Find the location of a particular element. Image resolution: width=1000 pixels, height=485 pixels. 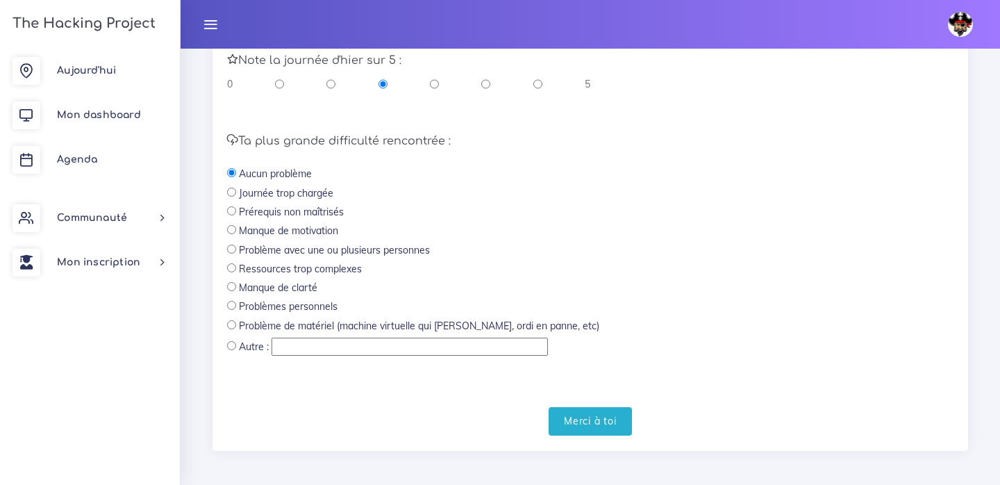

label: Ressources trop complexes is located at coordinates (300, 269).